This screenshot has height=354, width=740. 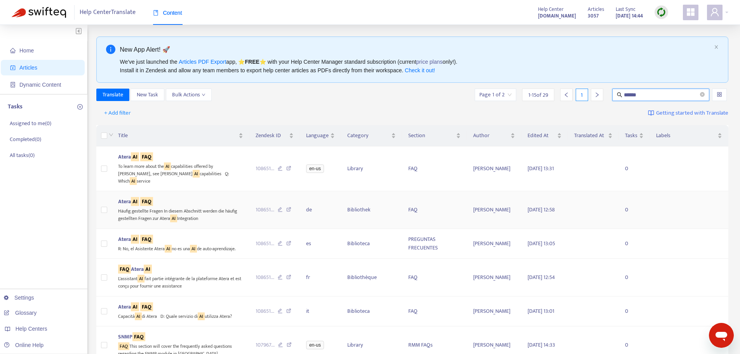 What do you see at coordinates (420, 70) in the screenshot?
I see `a: Check it out!` at bounding box center [420, 70].